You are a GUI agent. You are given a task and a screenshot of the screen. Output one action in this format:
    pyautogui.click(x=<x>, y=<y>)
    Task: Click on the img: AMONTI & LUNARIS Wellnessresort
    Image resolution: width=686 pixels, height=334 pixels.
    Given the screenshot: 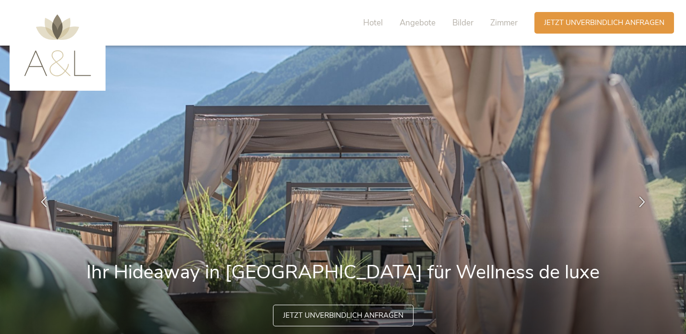 What is the action you would take?
    pyautogui.click(x=58, y=45)
    